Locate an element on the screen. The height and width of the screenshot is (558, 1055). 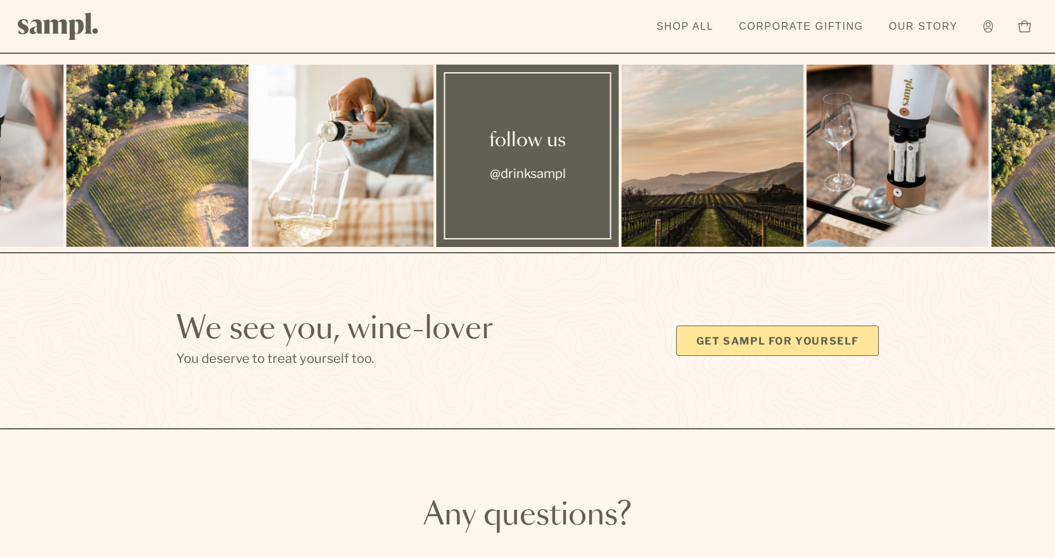
span: @drinksampl is located at coordinates (527, 174).